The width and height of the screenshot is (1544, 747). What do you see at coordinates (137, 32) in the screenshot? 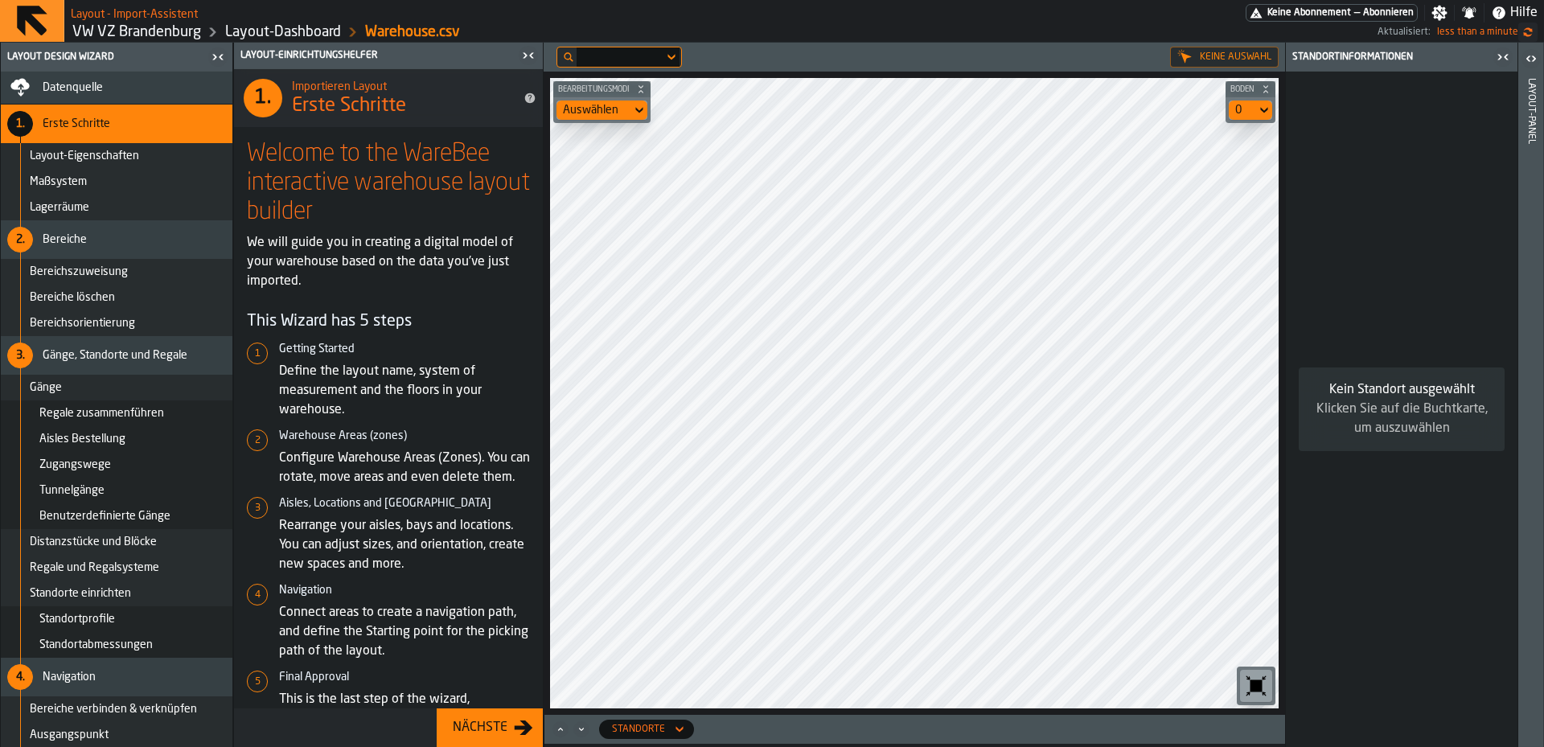
I see `a: link-to-/wh/i/fa05c68f-4c9c-4120-ba7f-9a7e5740d4da` at bounding box center [137, 32].